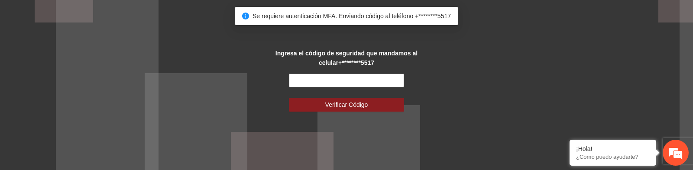 This screenshot has width=693, height=170. I want to click on div: Chatee con nosotros ahora, so click(95, 50).